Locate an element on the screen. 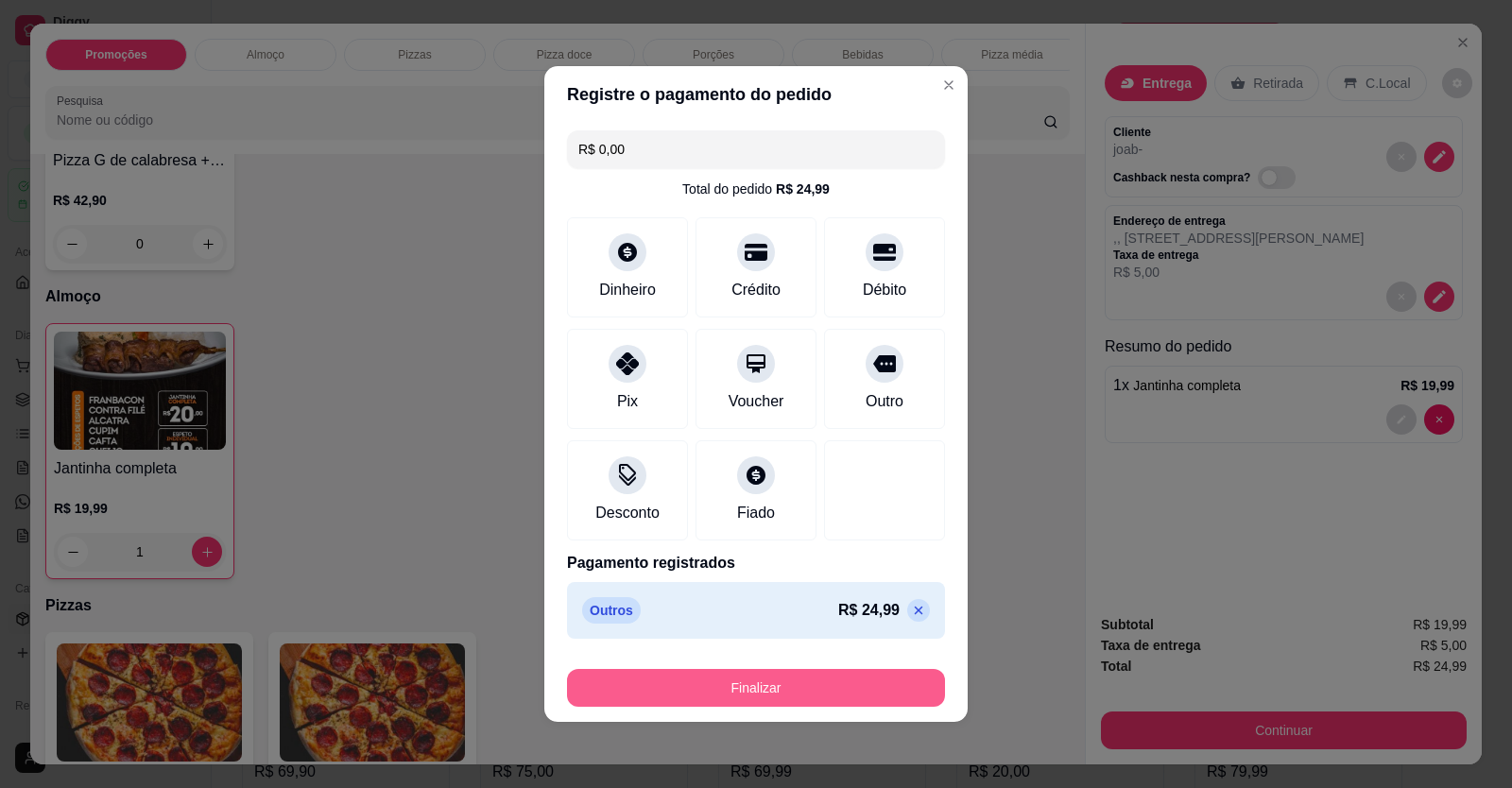 Image resolution: width=1512 pixels, height=788 pixels. div: Outro is located at coordinates (884, 401).